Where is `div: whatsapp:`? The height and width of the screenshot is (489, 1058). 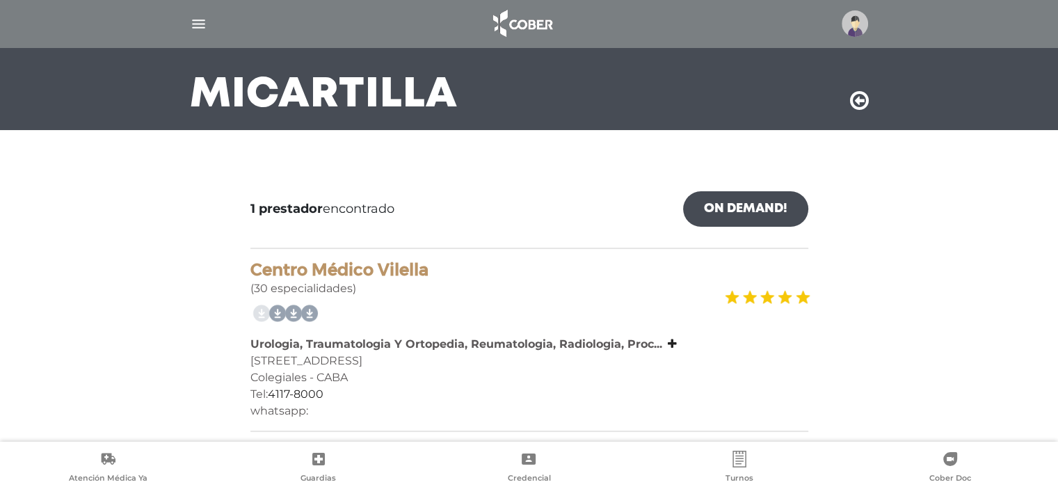
div: whatsapp: is located at coordinates (530, 411).